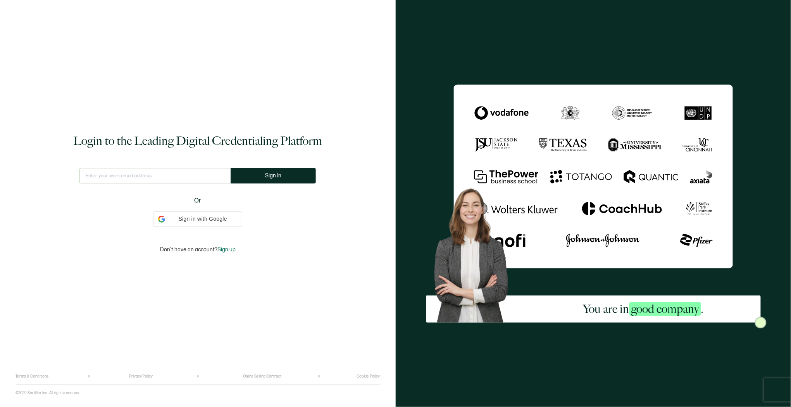 This screenshot has width=791, height=407. I want to click on button: Sign In, so click(273, 176).